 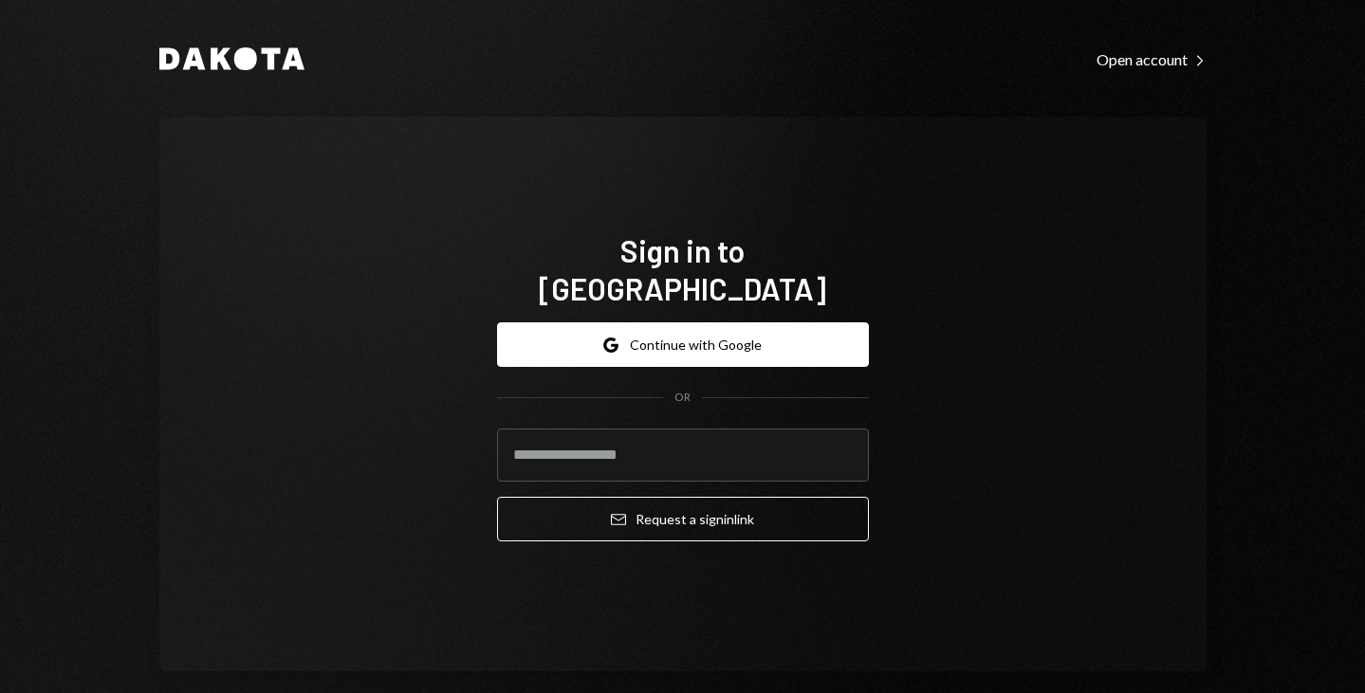 What do you see at coordinates (683, 344) in the screenshot?
I see `button: Continue with Google` at bounding box center [683, 344].